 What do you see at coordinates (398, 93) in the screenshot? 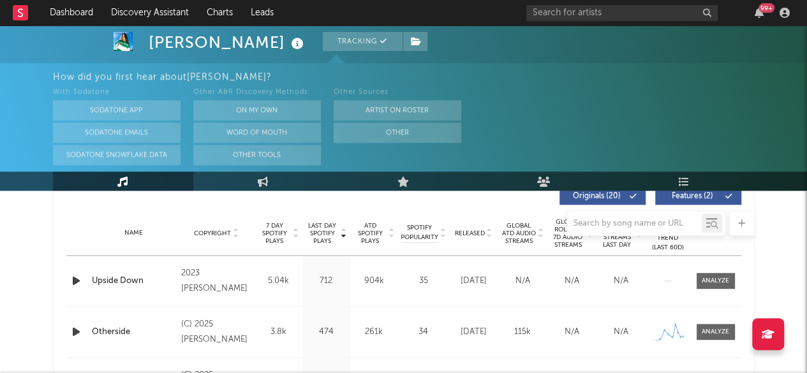
I see `div: Other Sources` at bounding box center [398, 93].